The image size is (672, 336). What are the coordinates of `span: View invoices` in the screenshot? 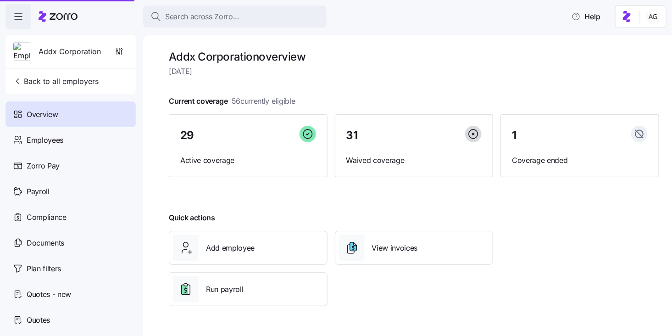 It's located at (395, 248).